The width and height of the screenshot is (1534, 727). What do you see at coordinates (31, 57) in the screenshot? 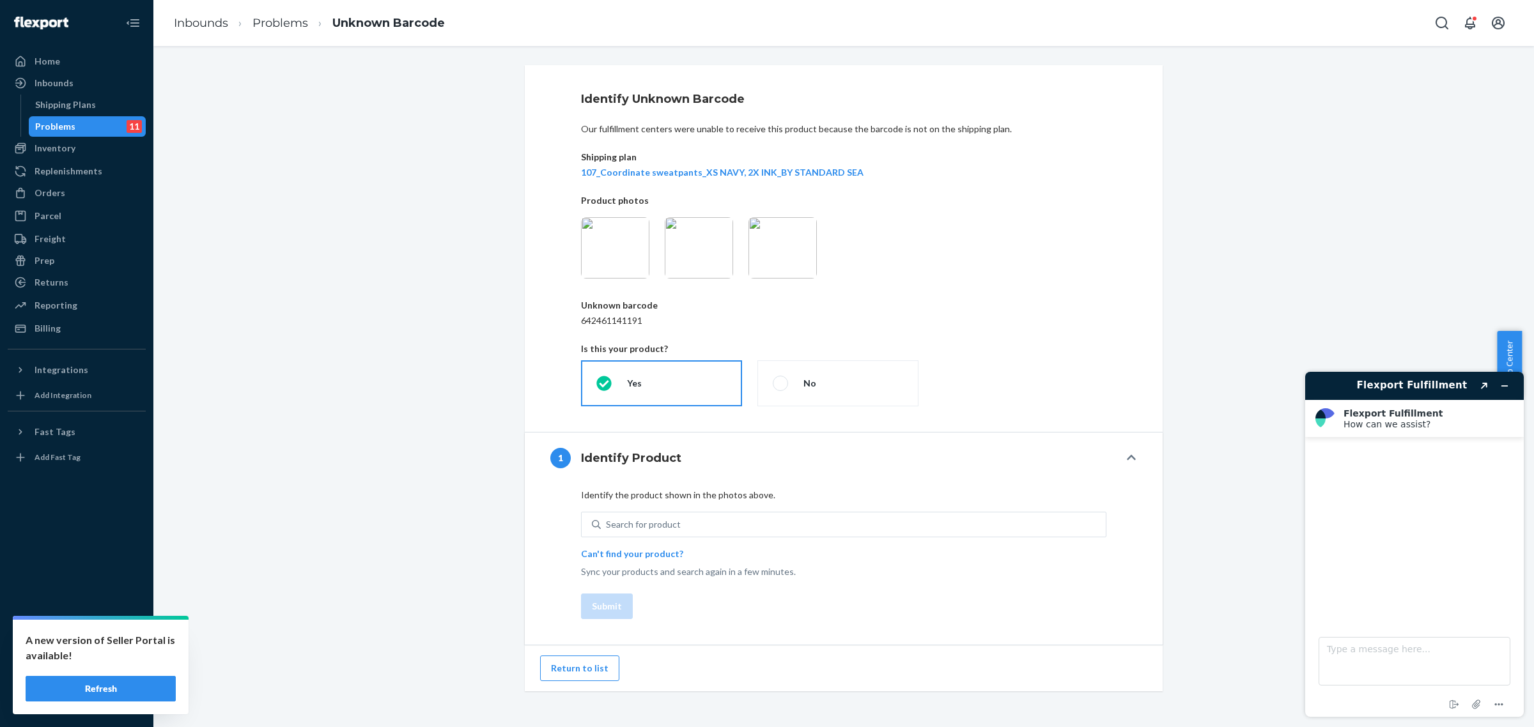
I see `img: avatar` at bounding box center [31, 57].